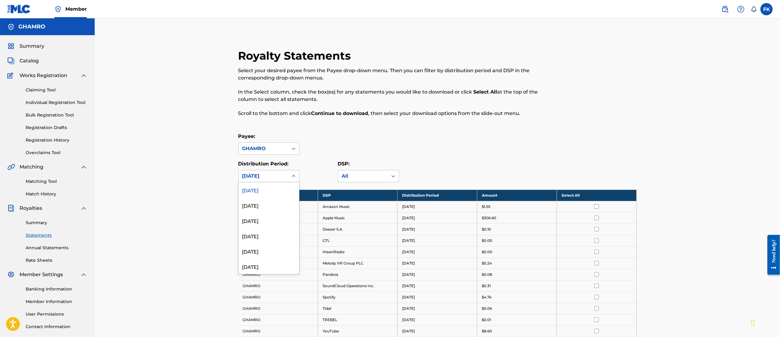 This screenshot has width=780, height=337. Describe the element at coordinates (57, 140) in the screenshot. I see `a: Registration History` at that location.